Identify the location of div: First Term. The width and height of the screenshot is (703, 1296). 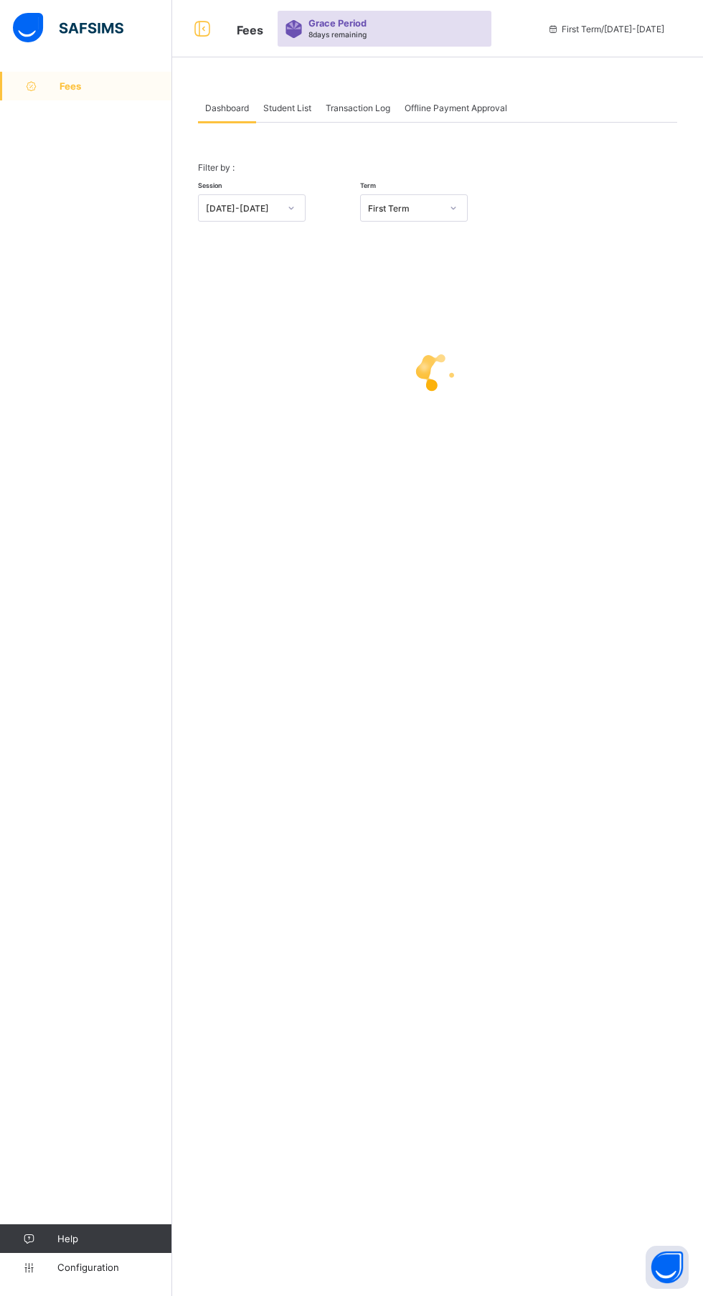
(404, 208).